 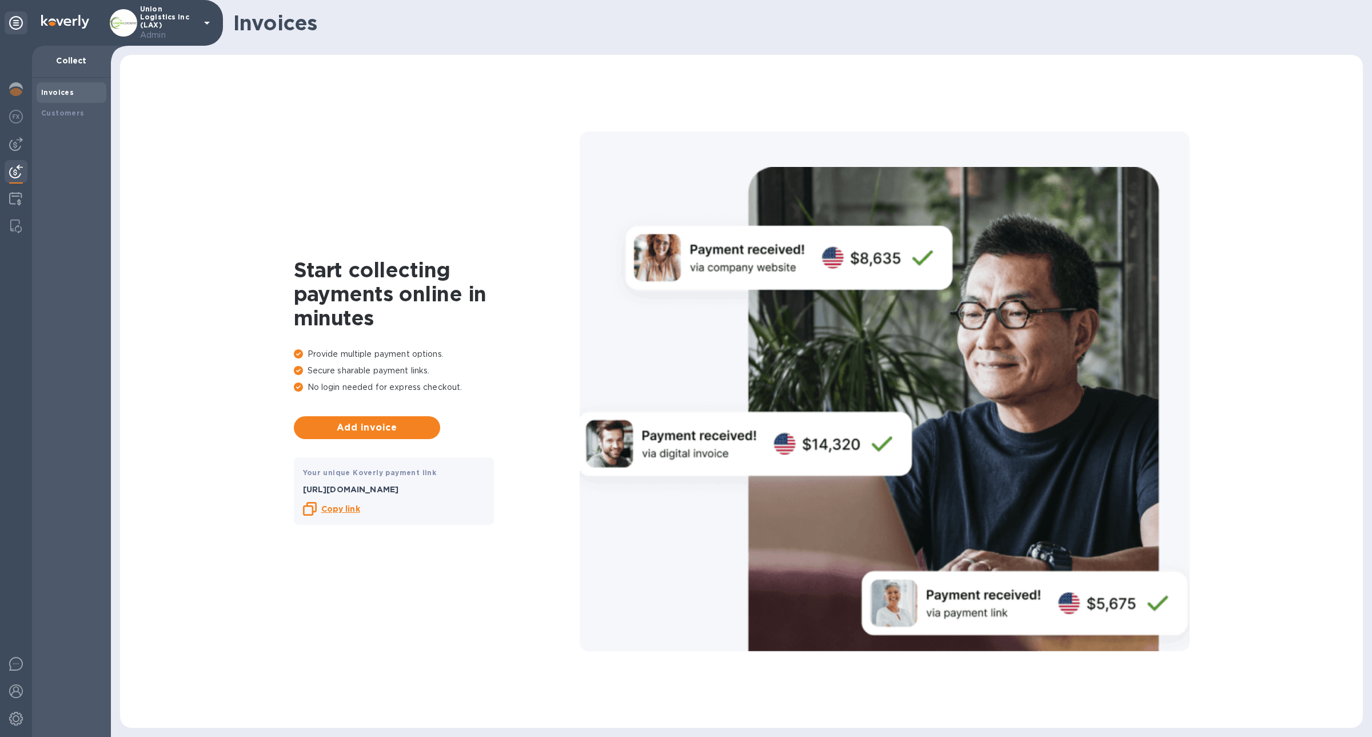 I want to click on p: Union Logistics Inc (LAX), so click(x=169, y=23).